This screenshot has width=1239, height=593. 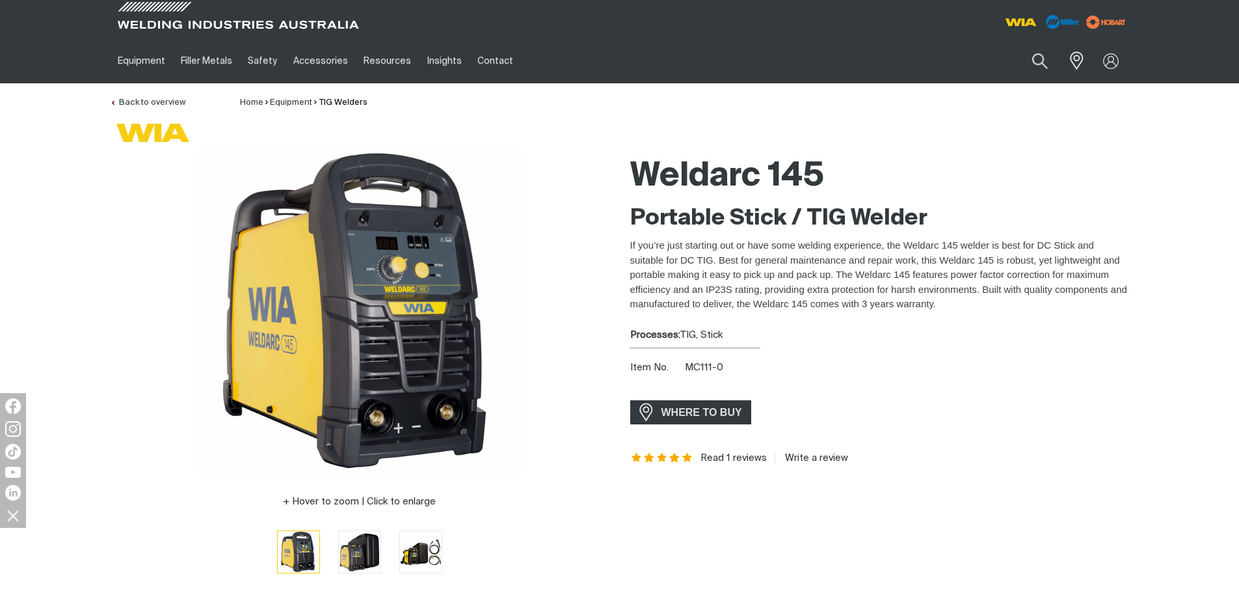 What do you see at coordinates (262, 61) in the screenshot?
I see `a: Safety` at bounding box center [262, 61].